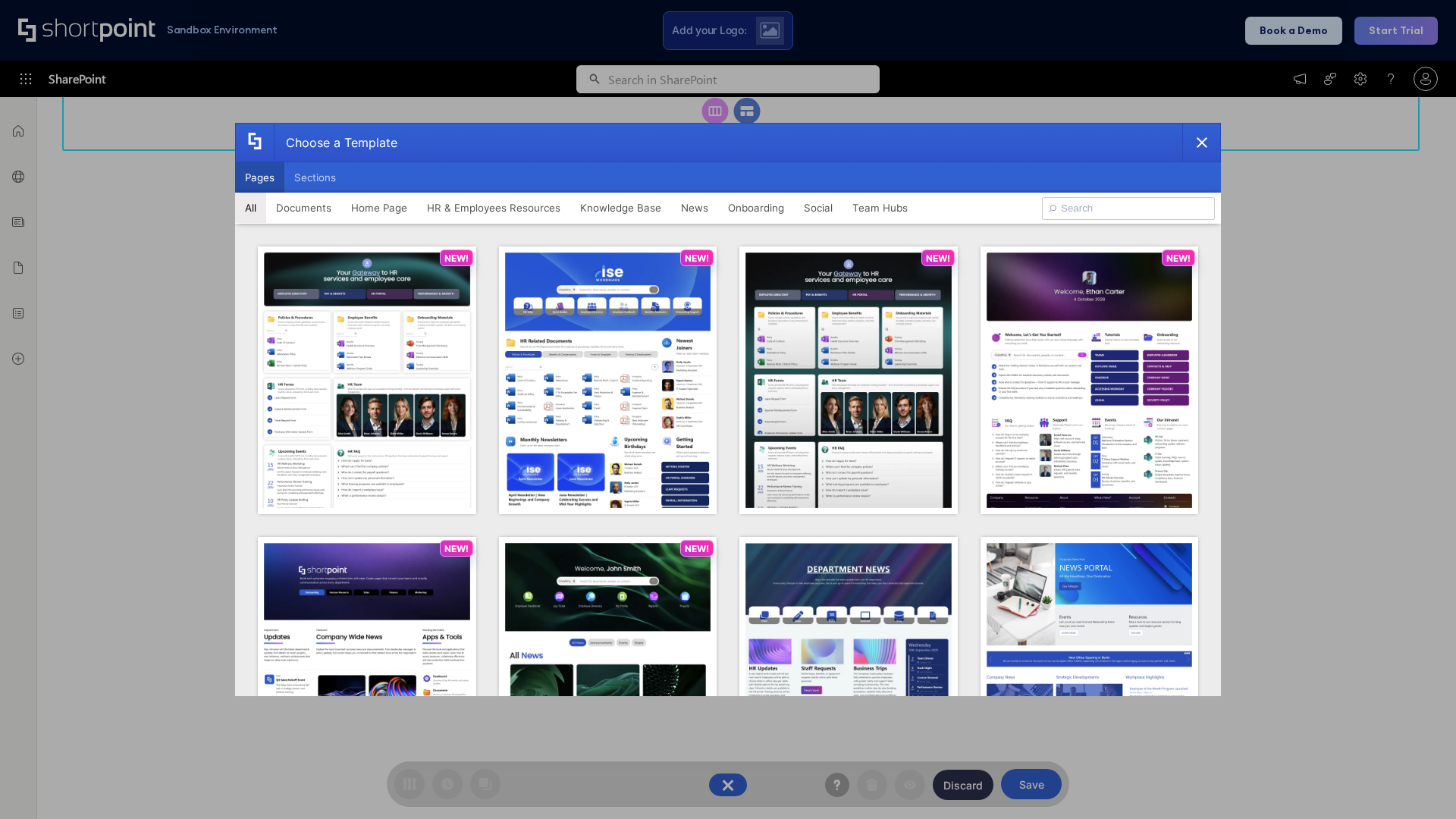 This screenshot has height=819, width=1456. I want to click on input: Search, so click(1128, 208).